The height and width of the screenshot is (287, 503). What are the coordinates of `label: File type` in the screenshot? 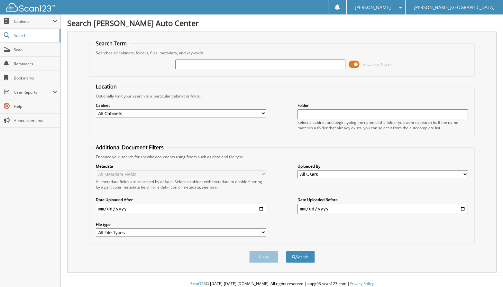 It's located at (181, 224).